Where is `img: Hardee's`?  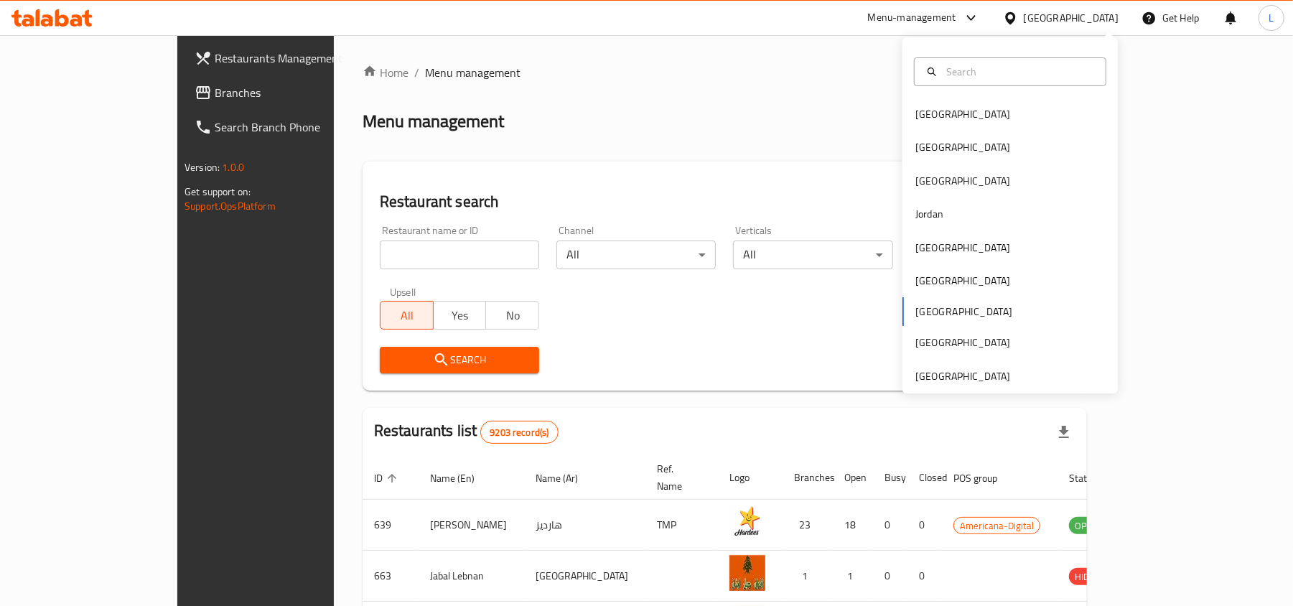 img: Hardee's is located at coordinates (748, 522).